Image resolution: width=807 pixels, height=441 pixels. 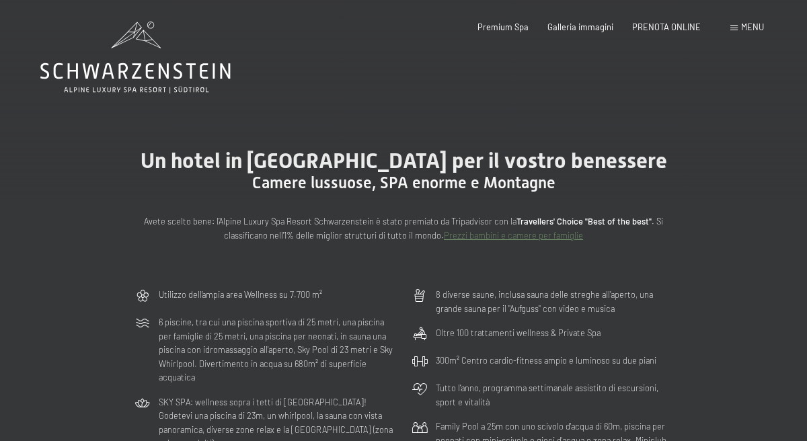 What do you see at coordinates (240, 295) in the screenshot?
I see `p: Utilizzo dell‘ampia area Wellness su 7.700 m²` at bounding box center [240, 295].